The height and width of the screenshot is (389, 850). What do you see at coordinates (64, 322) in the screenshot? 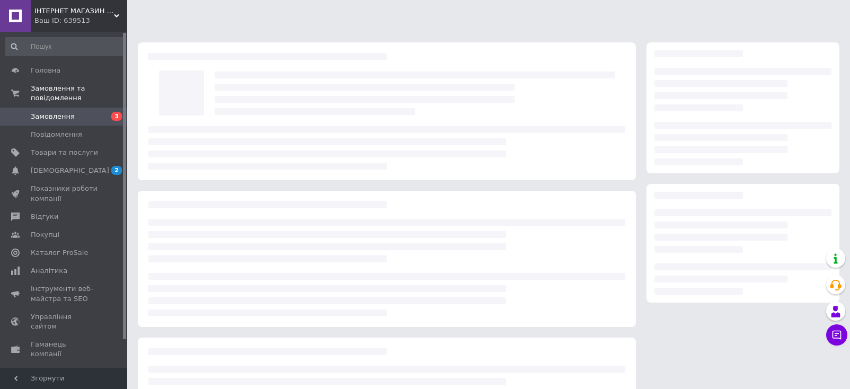
I see `span: Управління сайтом` at bounding box center [64, 322].